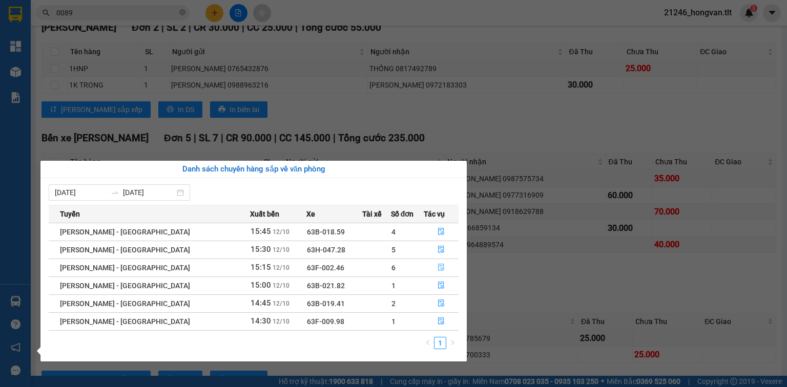 The image size is (787, 387). Describe the element at coordinates (325, 268) in the screenshot. I see `span: 63F-002.46` at that location.